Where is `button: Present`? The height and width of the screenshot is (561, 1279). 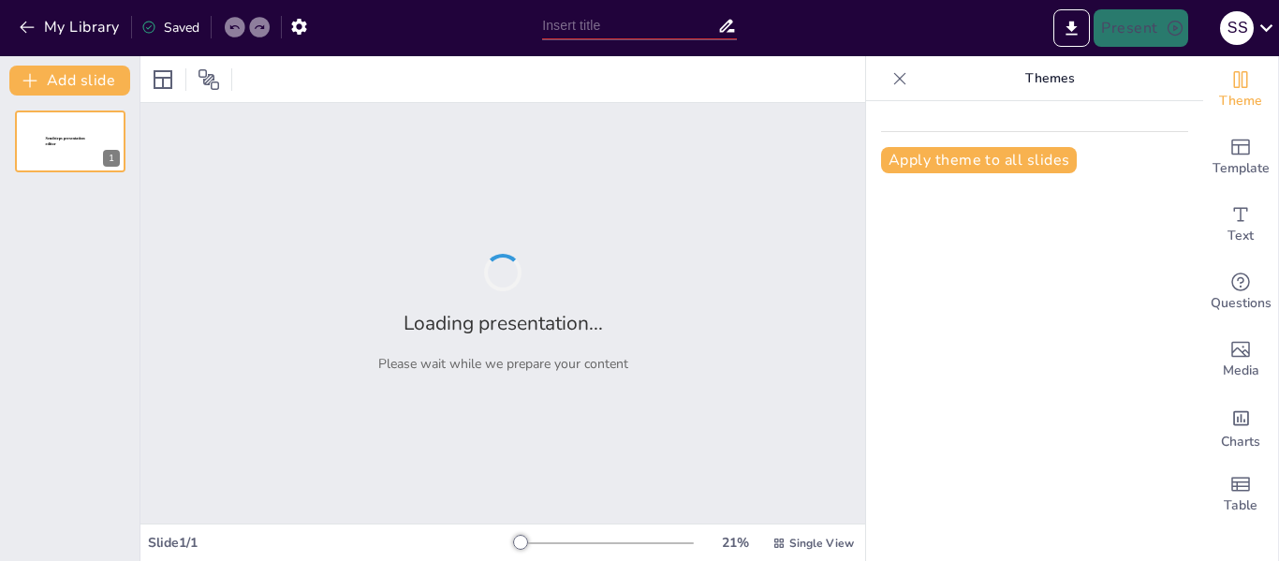 button: Present is located at coordinates (1140, 28).